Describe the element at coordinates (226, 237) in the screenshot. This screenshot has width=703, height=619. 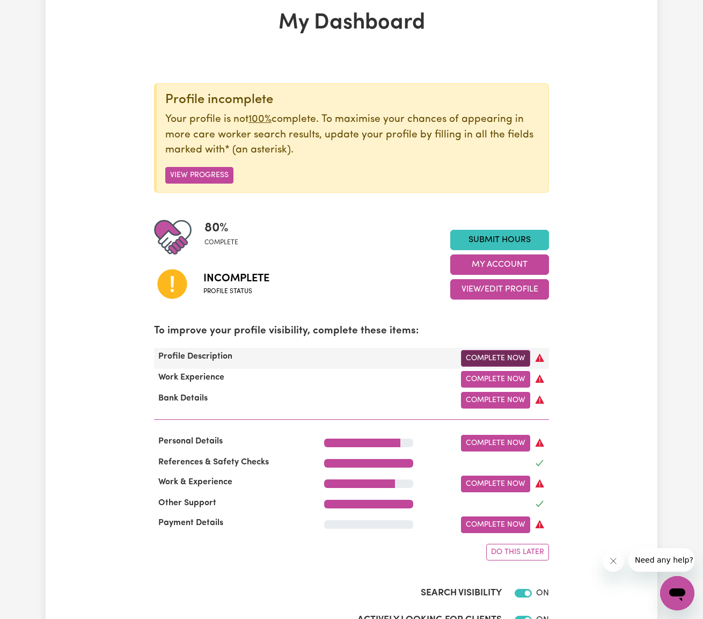
I see `div: Profile completeness: 80%` at that location.